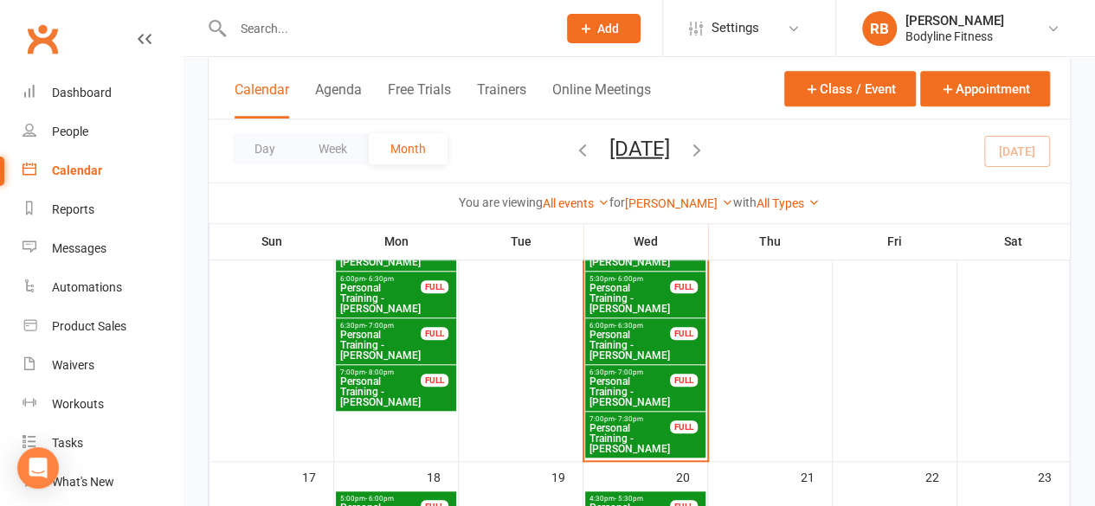  Describe the element at coordinates (73, 209) in the screenshot. I see `div: Reports` at that location.